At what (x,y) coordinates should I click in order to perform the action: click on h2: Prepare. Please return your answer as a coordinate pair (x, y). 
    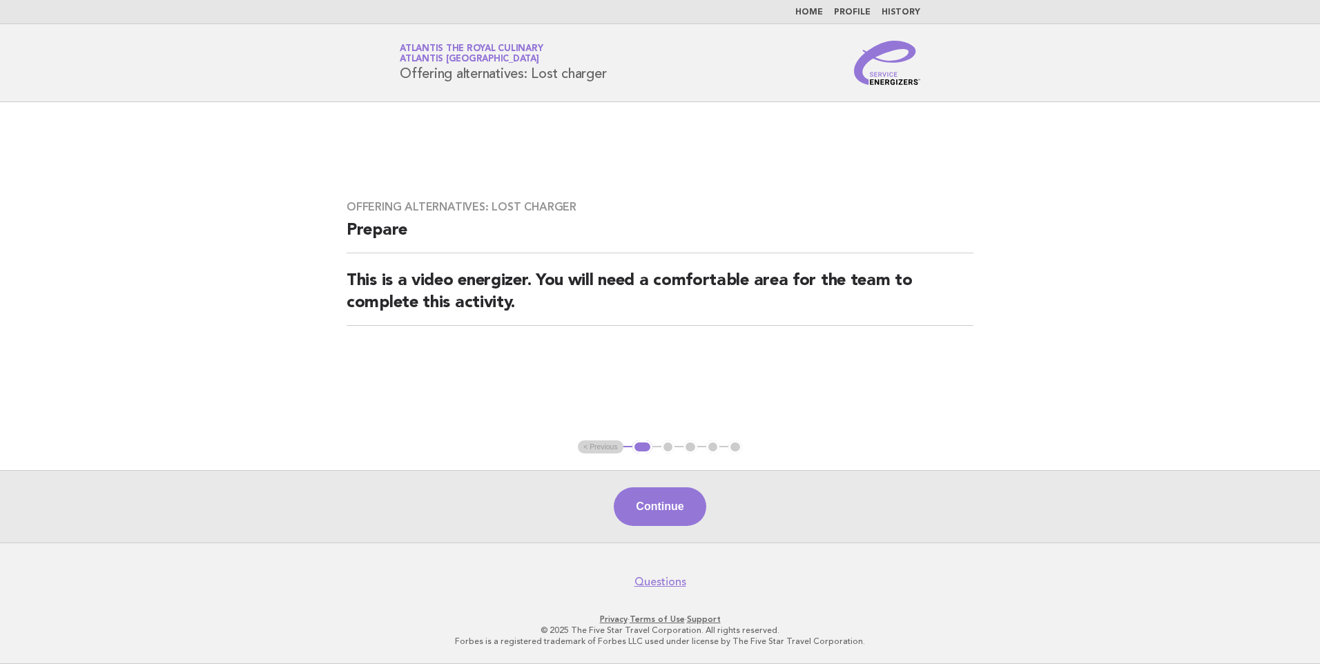
    Looking at the image, I should click on (660, 236).